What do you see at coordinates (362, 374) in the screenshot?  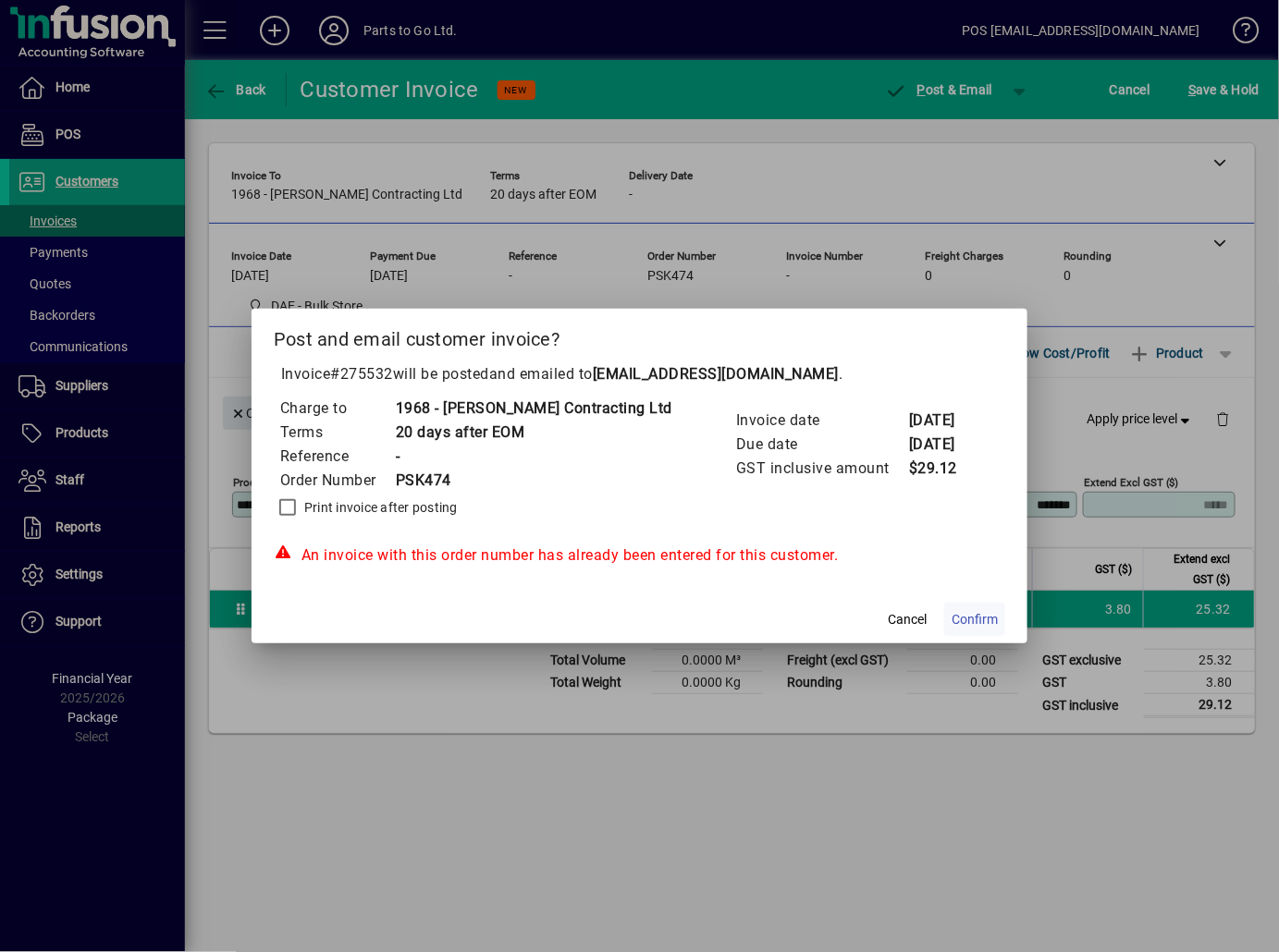 I see `span: #275532` at bounding box center [362, 374].